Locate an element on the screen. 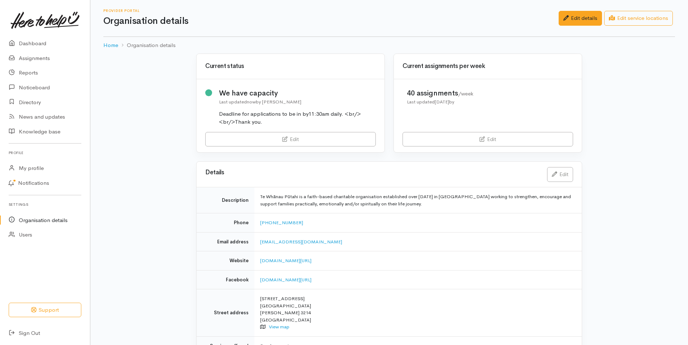 The width and height of the screenshot is (688, 345). h6: Provider Portal is located at coordinates (331, 10).